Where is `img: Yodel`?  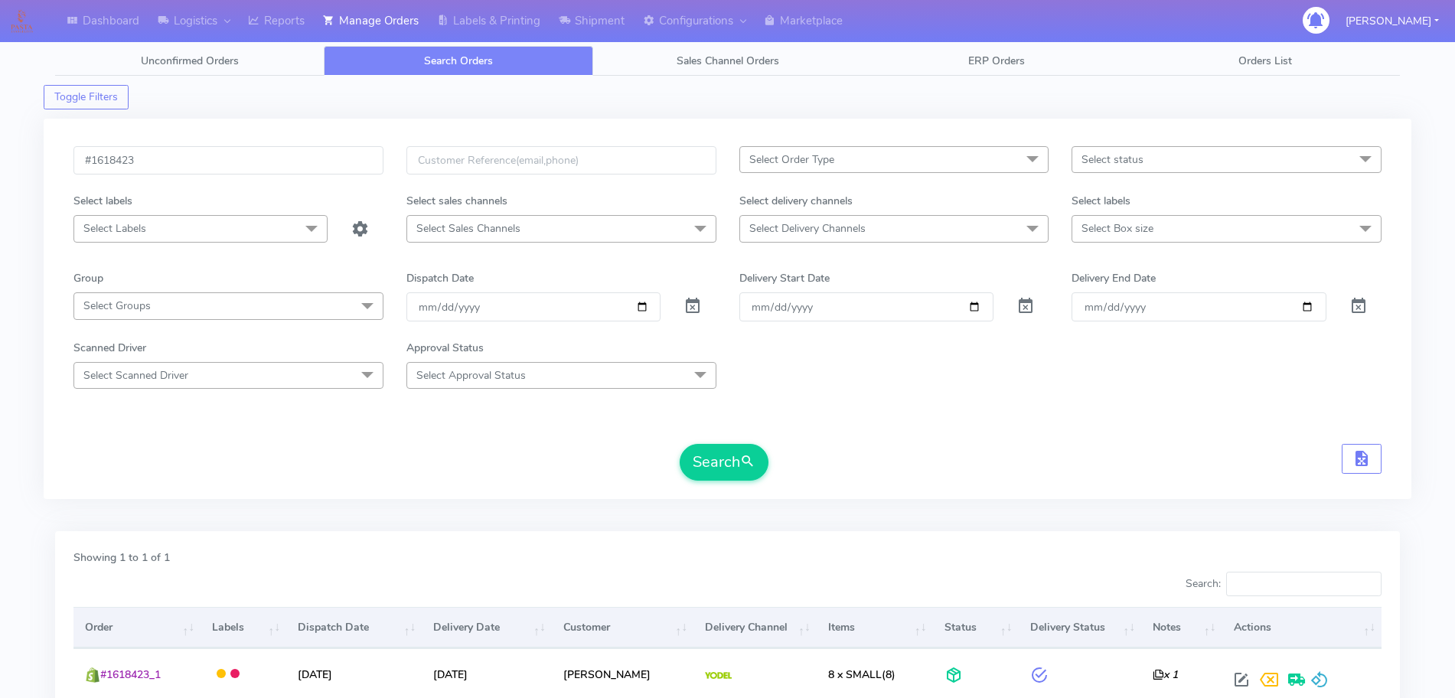 img: Yodel is located at coordinates (718, 676).